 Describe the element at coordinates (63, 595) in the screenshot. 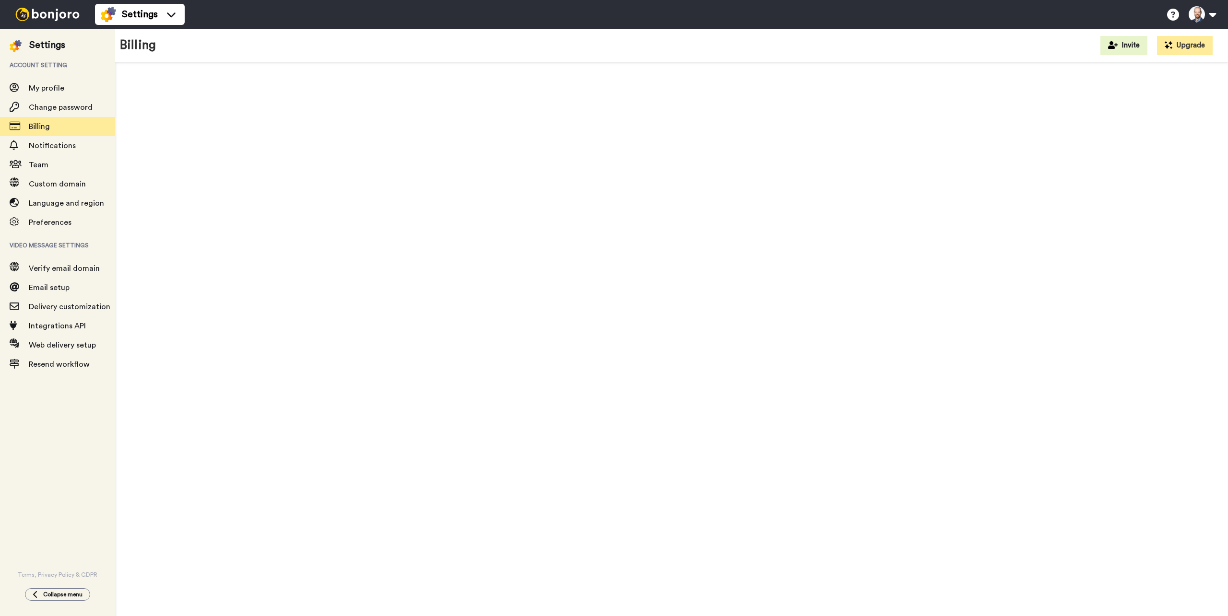

I see `span: Collapse menu` at that location.